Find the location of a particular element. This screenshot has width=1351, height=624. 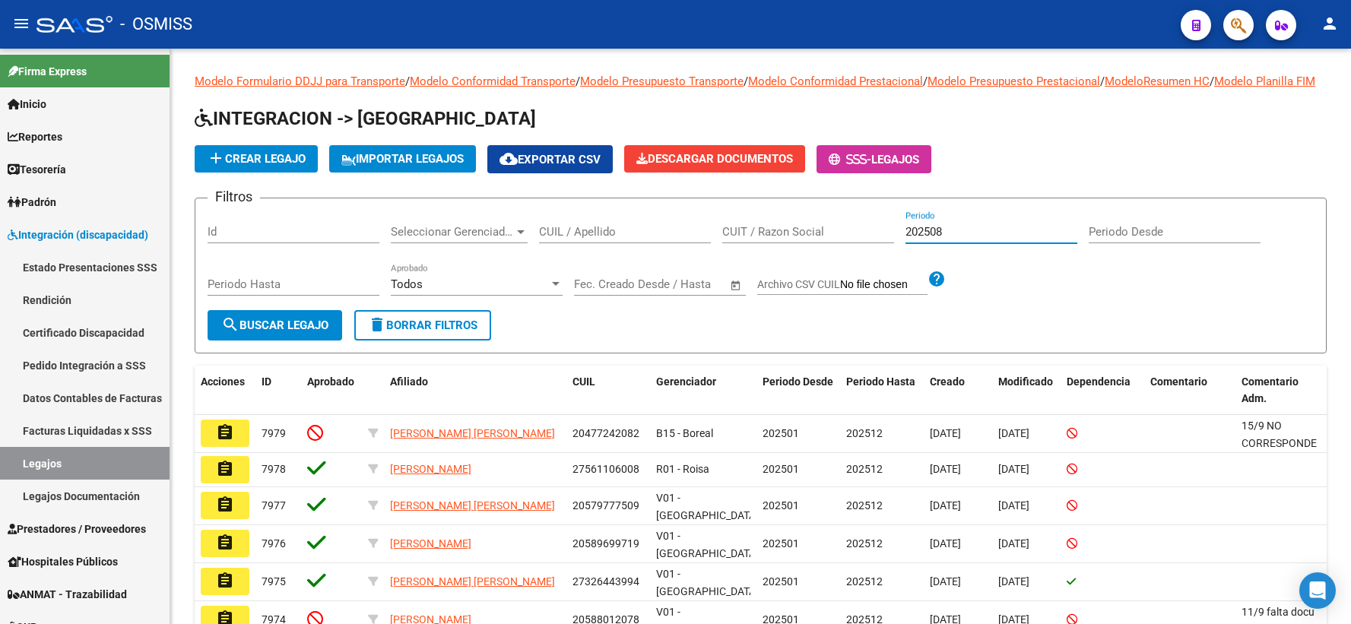

a: ModeloResumen HC is located at coordinates (1157, 81).